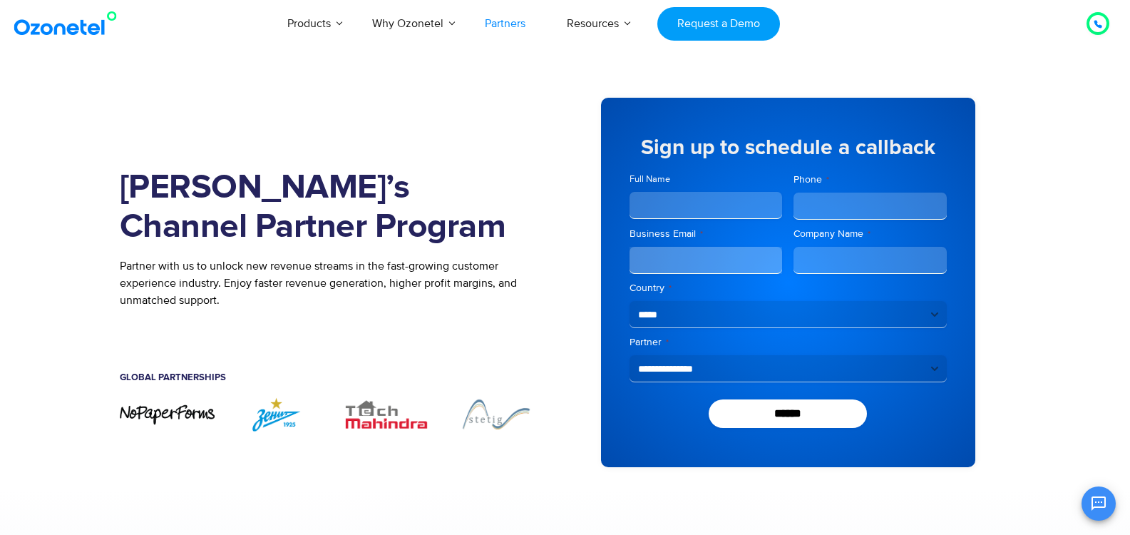  What do you see at coordinates (706, 234) in the screenshot?
I see `label: Business Email` at bounding box center [706, 234].